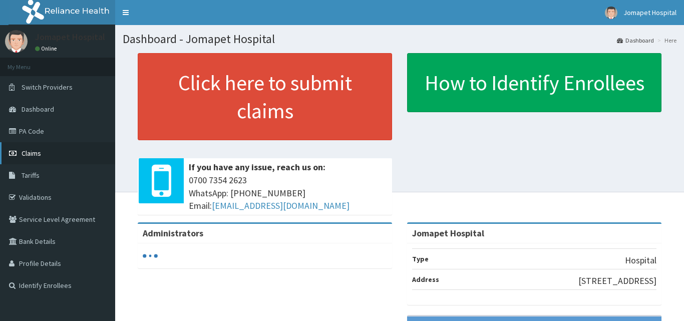  Describe the element at coordinates (400, 39) in the screenshot. I see `h1: Dashboard - Jomapet Hospital` at that location.